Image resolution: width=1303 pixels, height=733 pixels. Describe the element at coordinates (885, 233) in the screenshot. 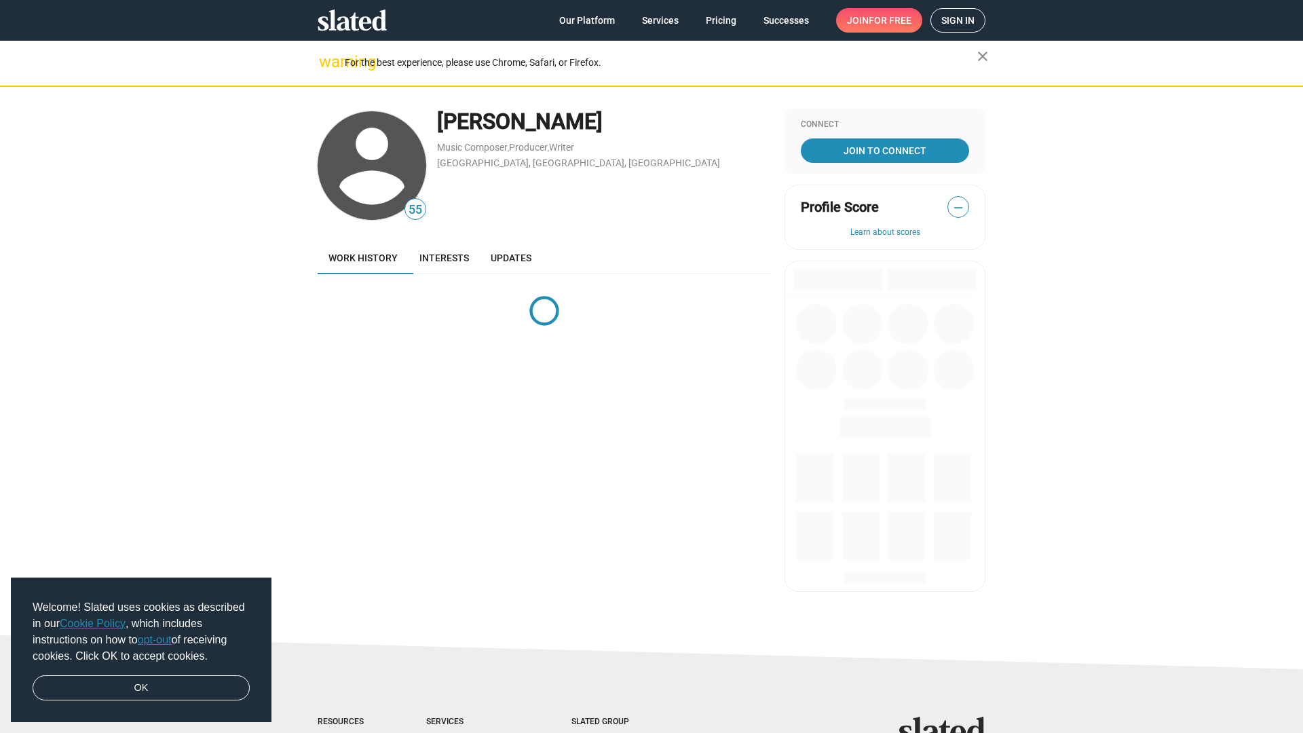

I see `button: Learn about scores` at that location.